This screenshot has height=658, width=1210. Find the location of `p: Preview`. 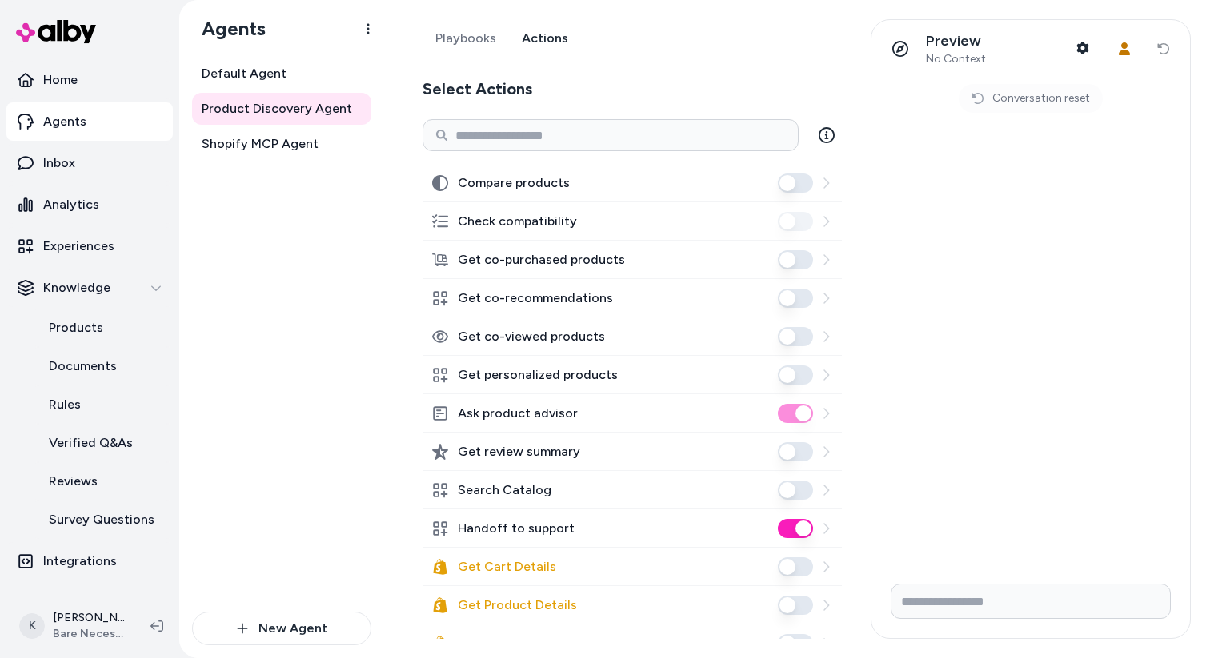

p: Preview is located at coordinates (955, 41).